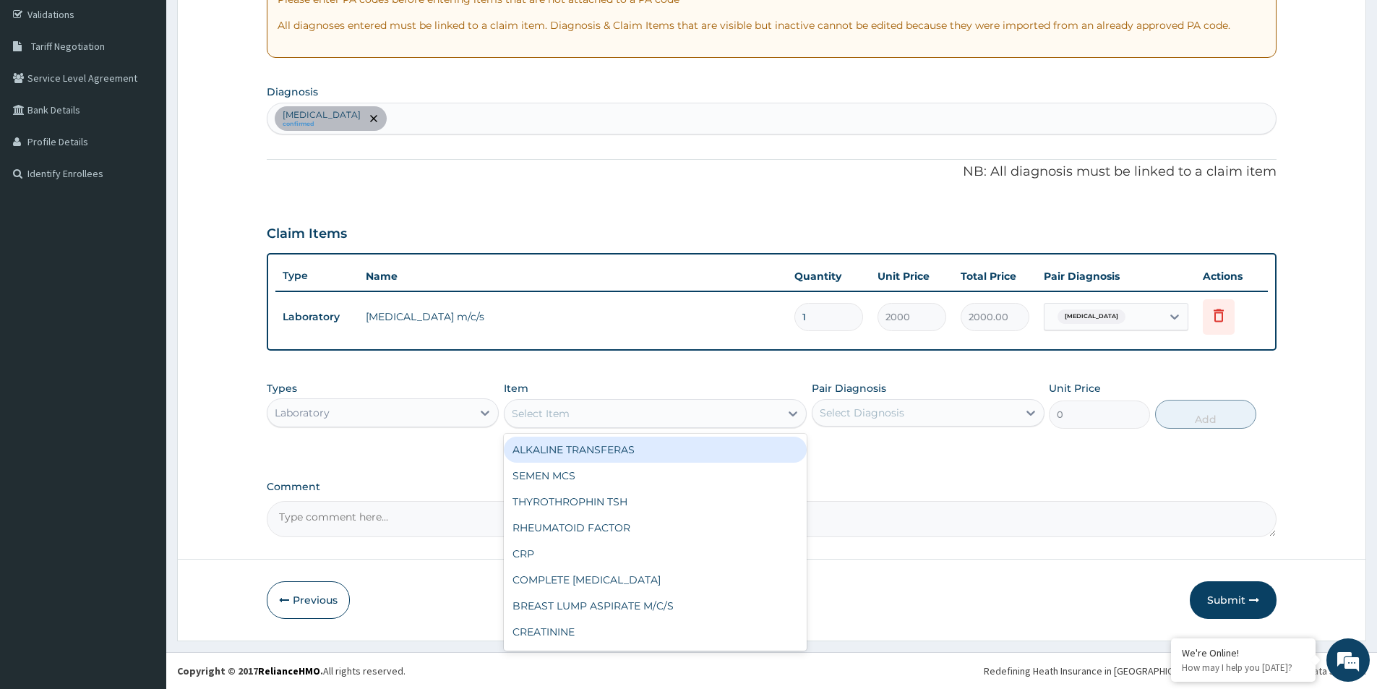  What do you see at coordinates (655, 450) in the screenshot?
I see `div: ALKALINE TRANSFERAS` at bounding box center [655, 450].